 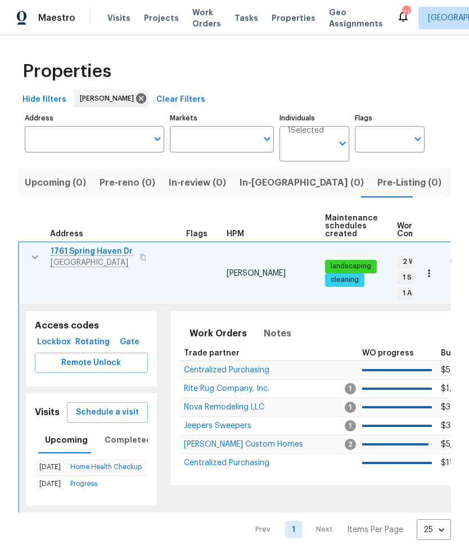 I want to click on span: Projects, so click(x=162, y=18).